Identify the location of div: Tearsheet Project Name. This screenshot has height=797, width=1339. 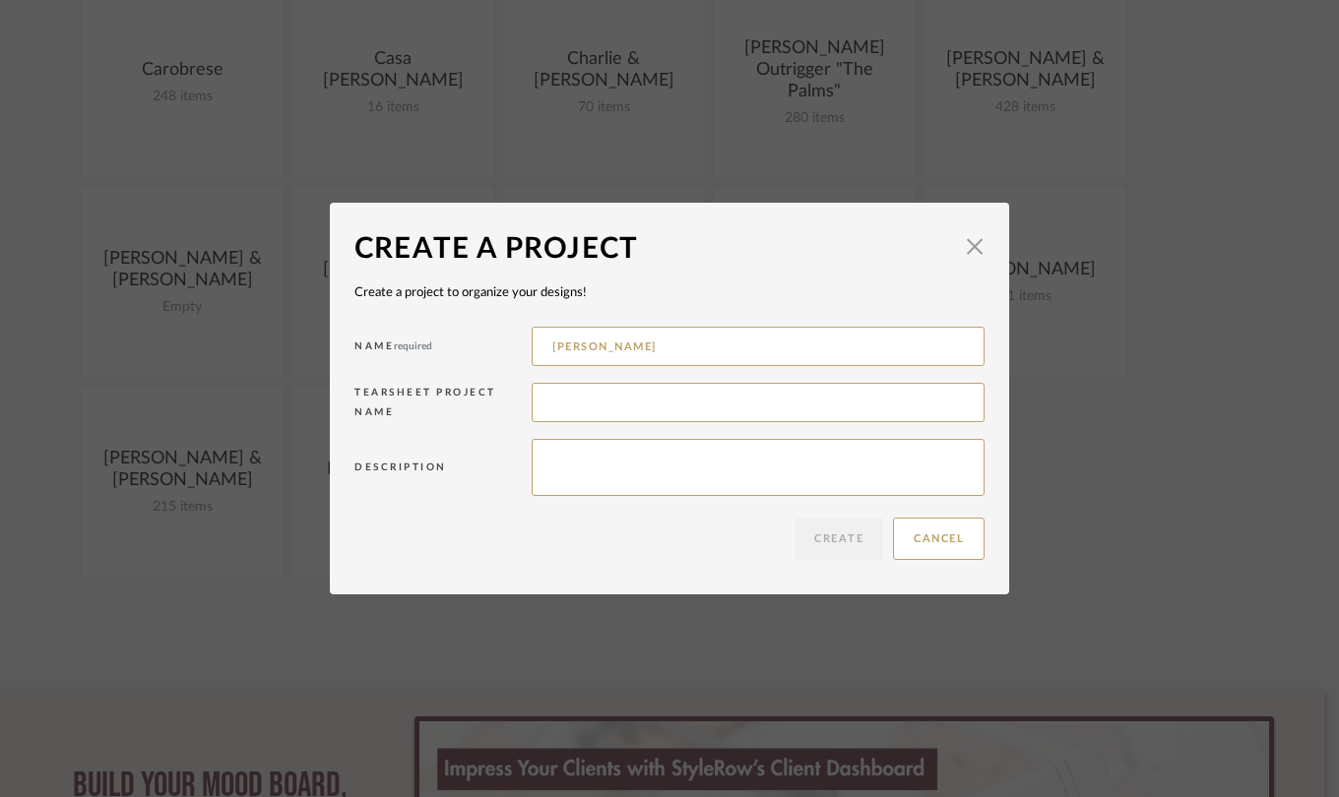
(443, 405).